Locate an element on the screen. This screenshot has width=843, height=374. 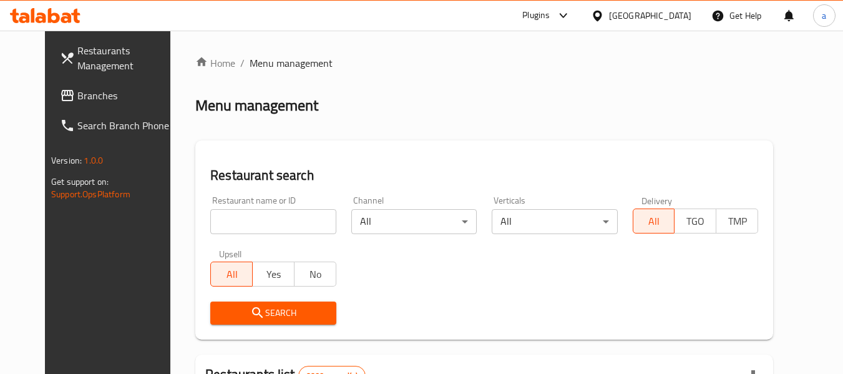
span: TMP is located at coordinates (737, 221).